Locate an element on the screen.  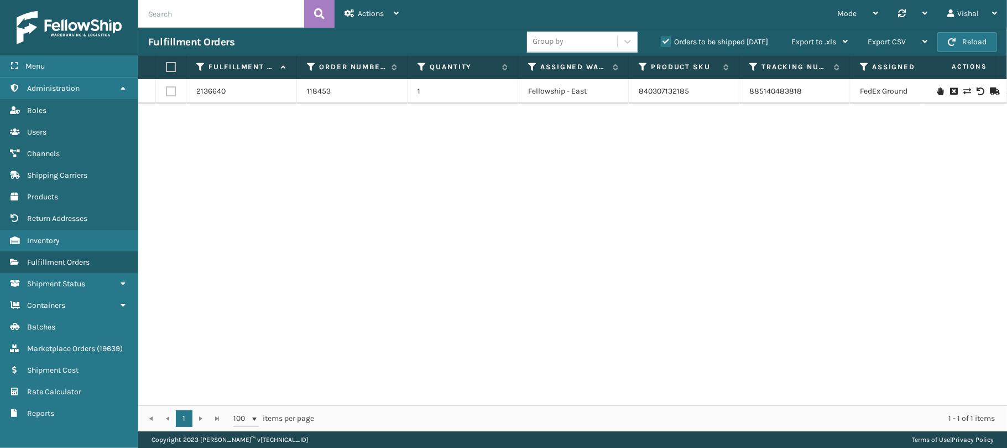
label: Assigned Warehouse is located at coordinates (574, 67).